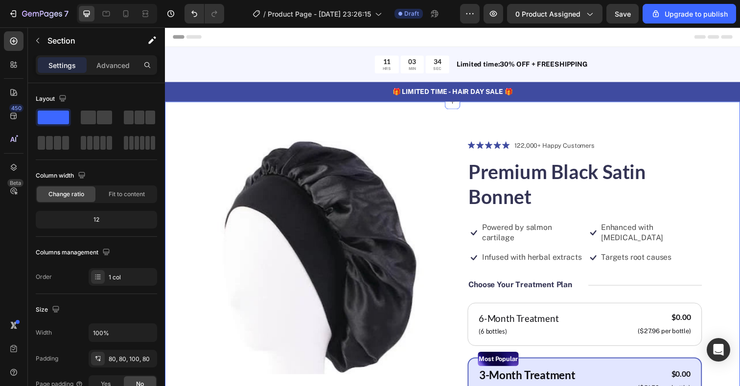  Describe the element at coordinates (375, 235) in the screenshot. I see `p: Infused with herbal extracts` at that location.